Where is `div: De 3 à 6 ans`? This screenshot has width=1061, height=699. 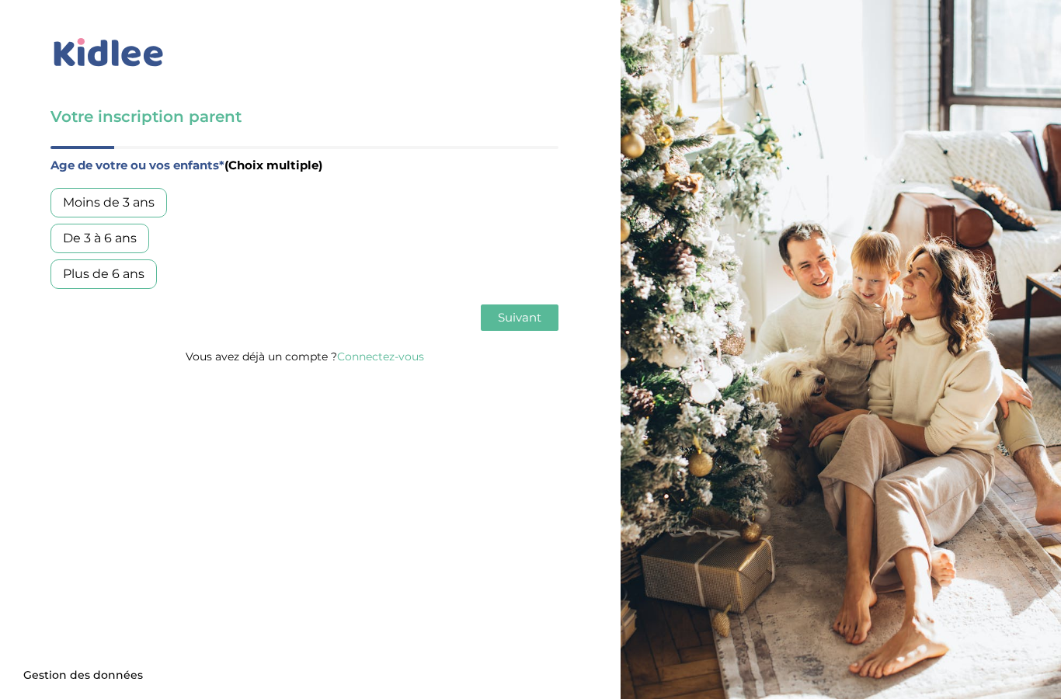
div: De 3 à 6 ans is located at coordinates (99, 238).